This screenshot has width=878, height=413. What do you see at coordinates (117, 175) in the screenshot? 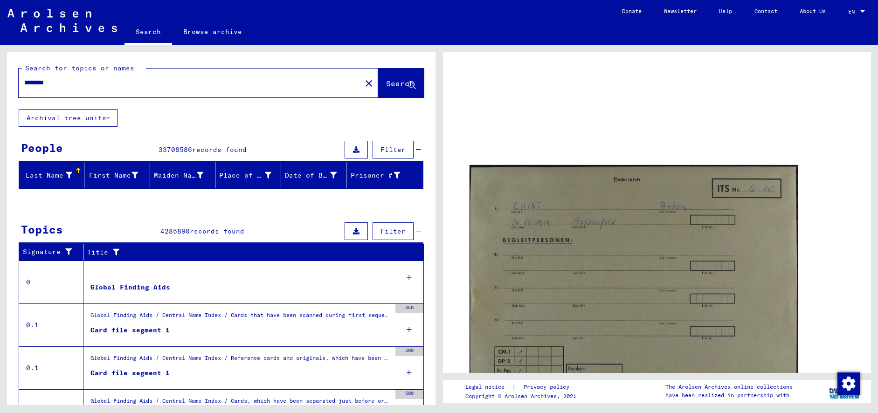
I see `mat-header-cell: First Name` at bounding box center [117, 175].